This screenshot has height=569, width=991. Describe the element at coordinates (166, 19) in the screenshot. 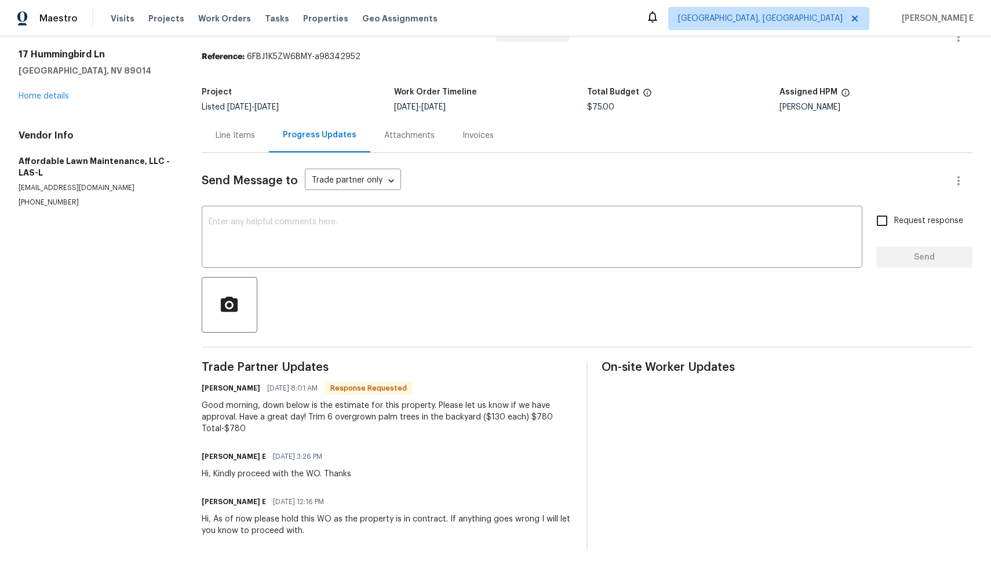

I see `span: Projects` at that location.